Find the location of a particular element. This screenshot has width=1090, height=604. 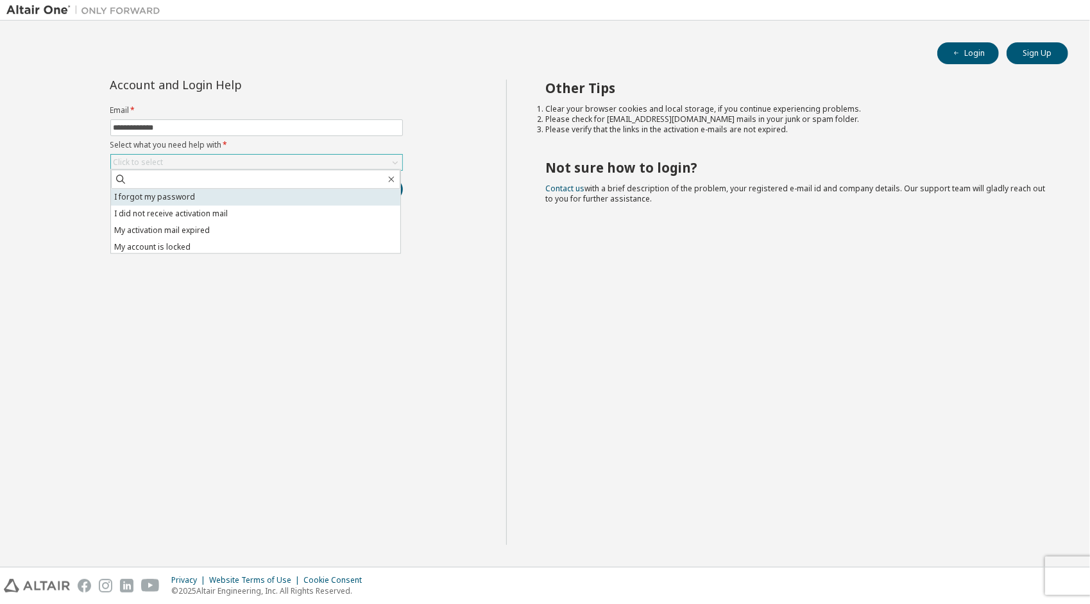

li: Please verify that the links in the activation e-mails are not expired. is located at coordinates (795, 130).